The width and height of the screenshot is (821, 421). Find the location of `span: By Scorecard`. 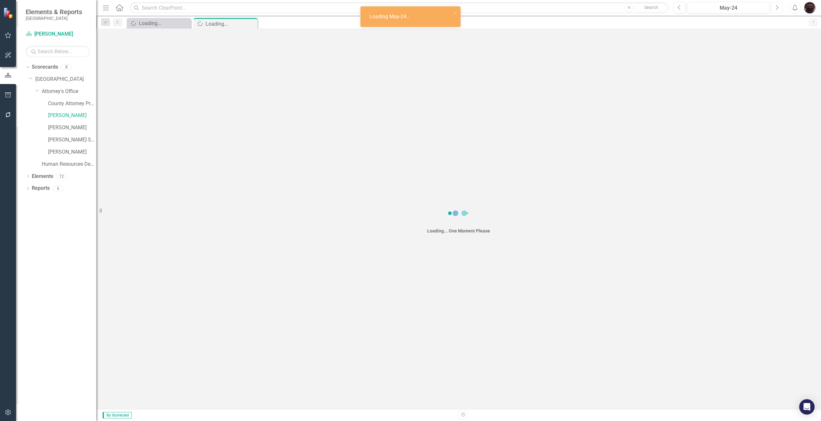

span: By Scorecard is located at coordinates (117, 415).